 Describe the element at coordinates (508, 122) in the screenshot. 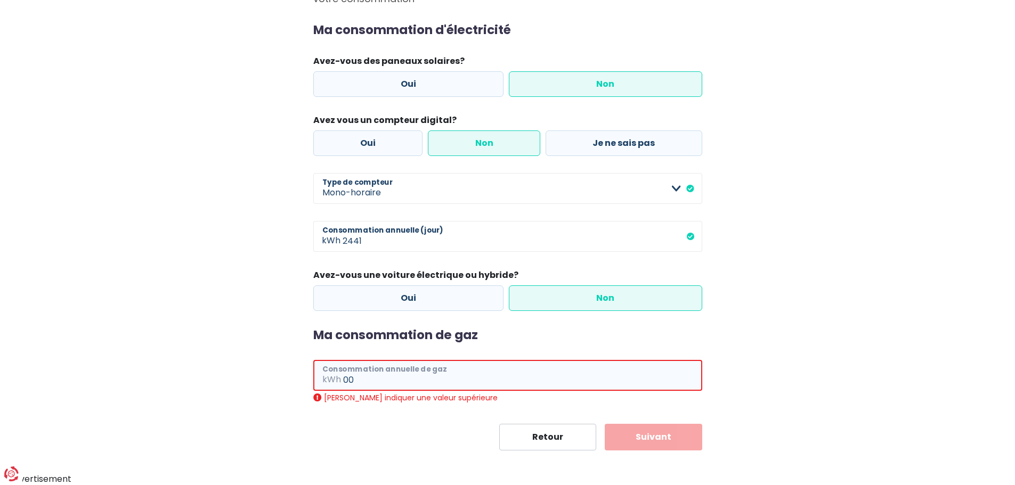

I see `legend: Avez vous un compteur digital?` at that location.